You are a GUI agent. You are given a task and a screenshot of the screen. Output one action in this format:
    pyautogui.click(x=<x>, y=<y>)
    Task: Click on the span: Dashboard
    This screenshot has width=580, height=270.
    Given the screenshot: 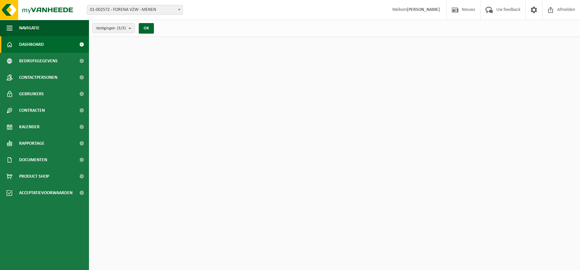 What is the action you would take?
    pyautogui.click(x=31, y=44)
    